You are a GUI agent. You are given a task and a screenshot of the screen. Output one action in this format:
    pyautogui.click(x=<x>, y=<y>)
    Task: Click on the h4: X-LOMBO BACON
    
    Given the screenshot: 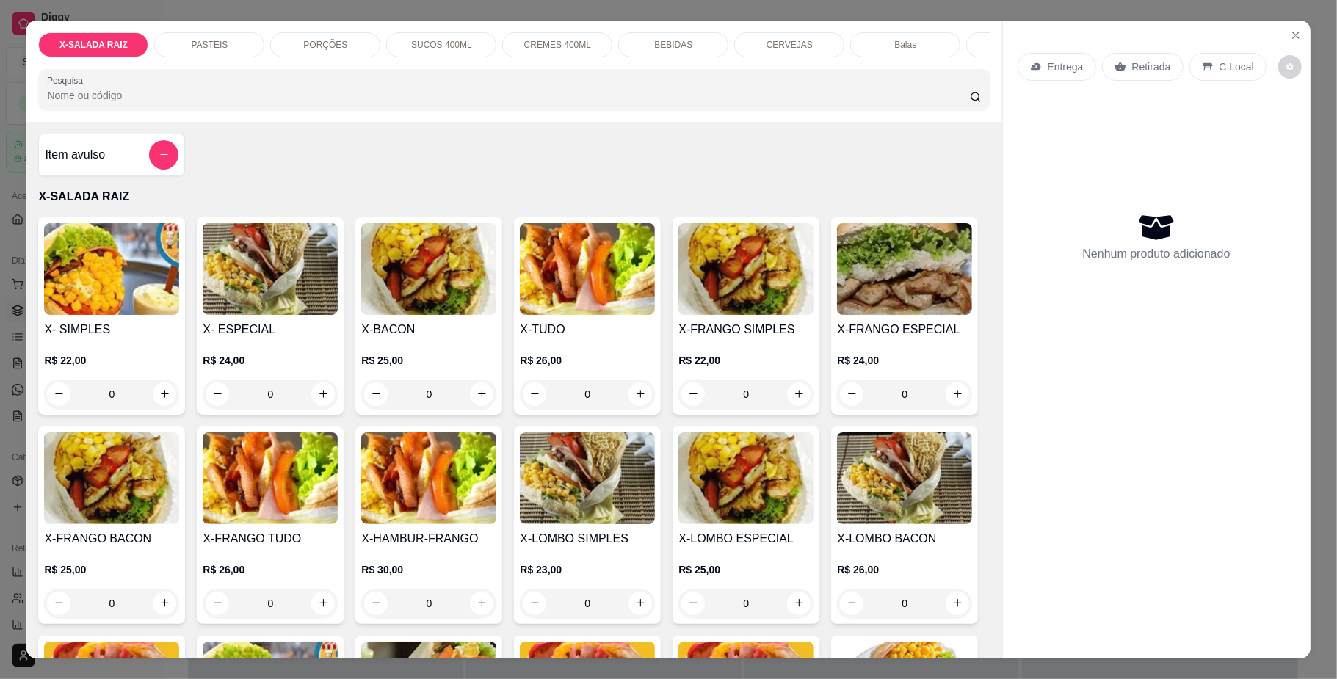 What is the action you would take?
    pyautogui.click(x=905, y=539)
    